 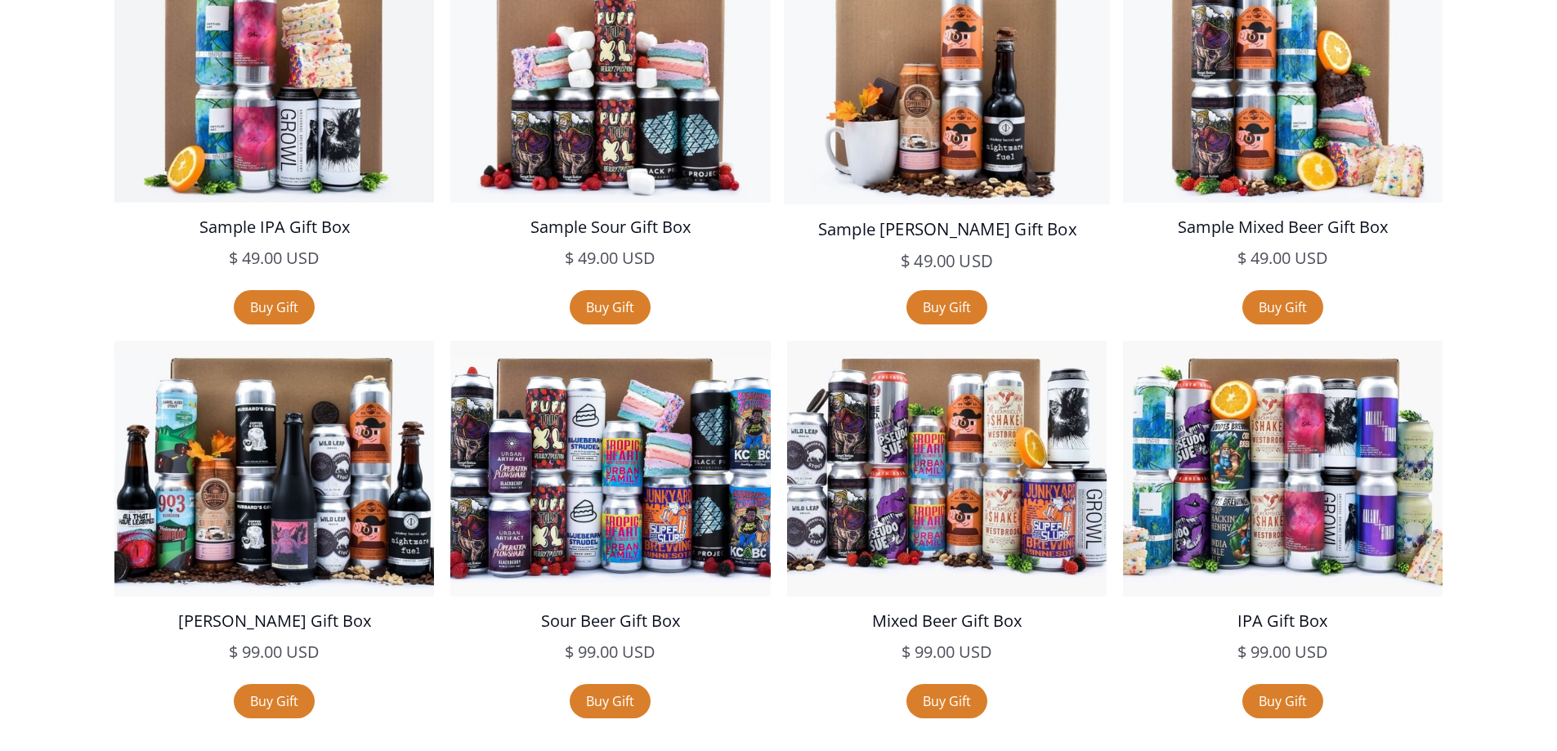 What do you see at coordinates (610, 513) in the screenshot?
I see `a: Sour Beer Gift Box$ 99.00 USD` at bounding box center [610, 513].